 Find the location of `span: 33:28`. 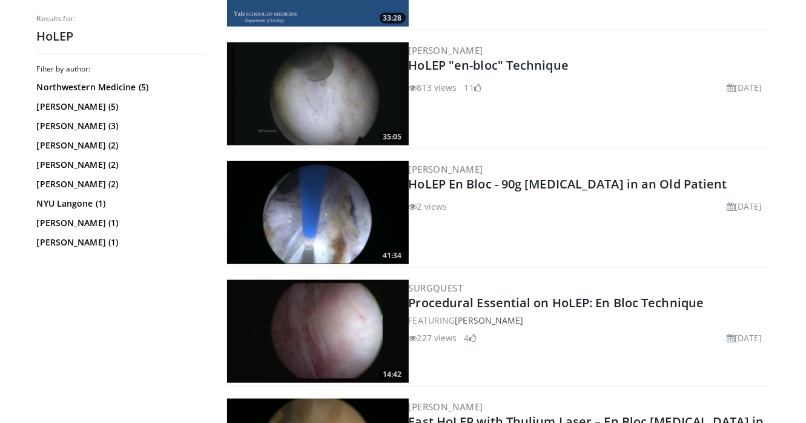

span: 33:28 is located at coordinates (392, 18).